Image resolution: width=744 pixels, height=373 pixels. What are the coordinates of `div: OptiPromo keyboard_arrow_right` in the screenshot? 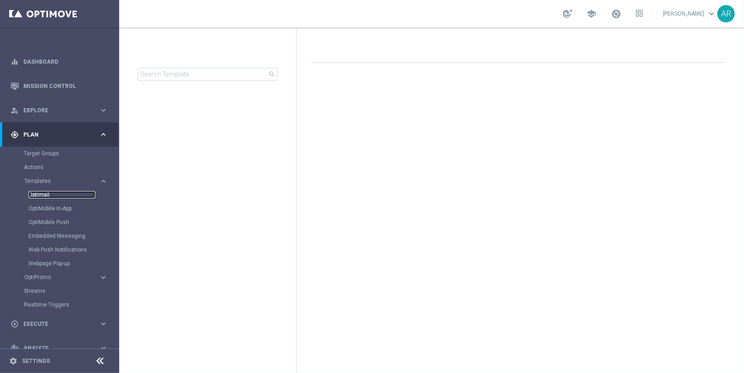 It's located at (66, 277).